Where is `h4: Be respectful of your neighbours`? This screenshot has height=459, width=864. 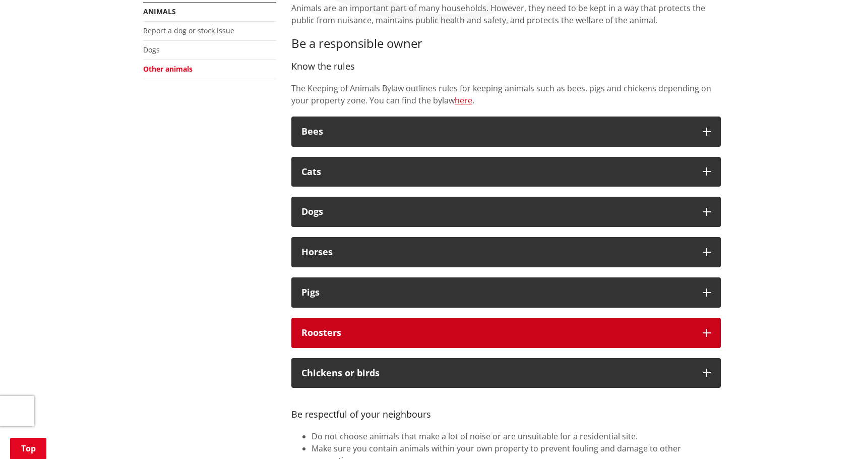
h4: Be respectful of your neighbours is located at coordinates (506, 408).